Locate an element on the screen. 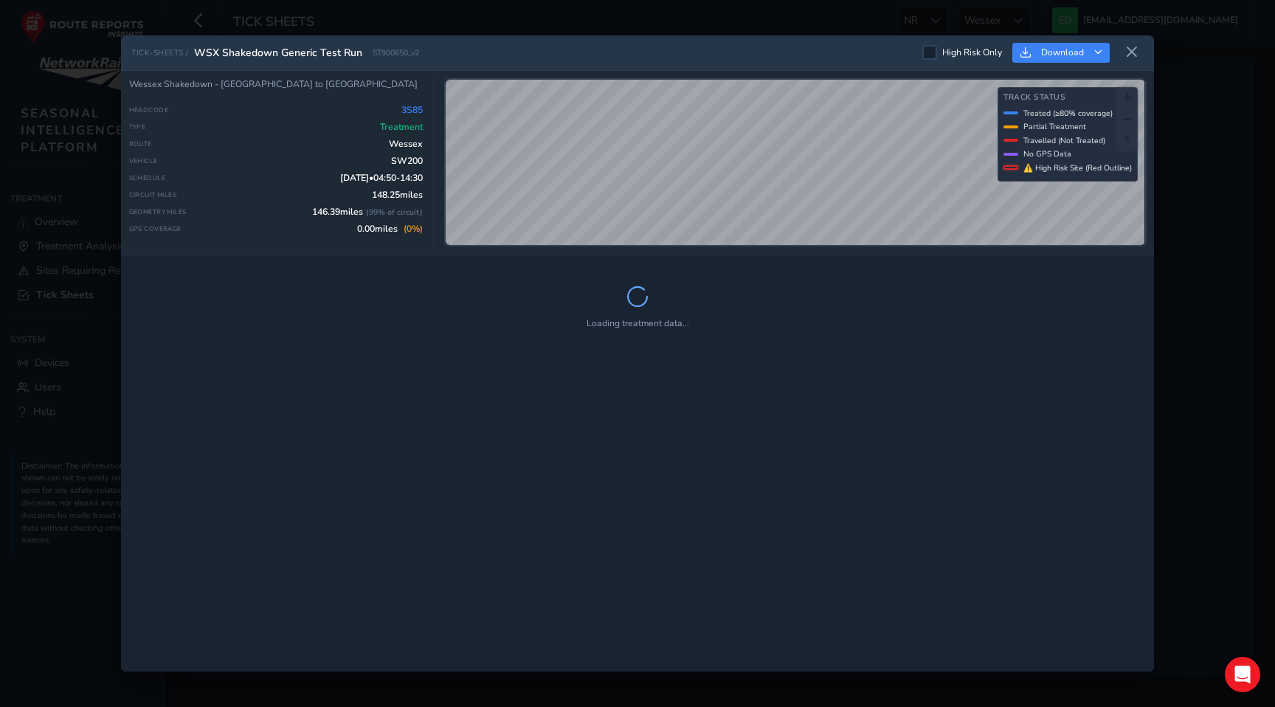 This screenshot has height=707, width=1275. span: Loading treatment data... is located at coordinates (638, 323).